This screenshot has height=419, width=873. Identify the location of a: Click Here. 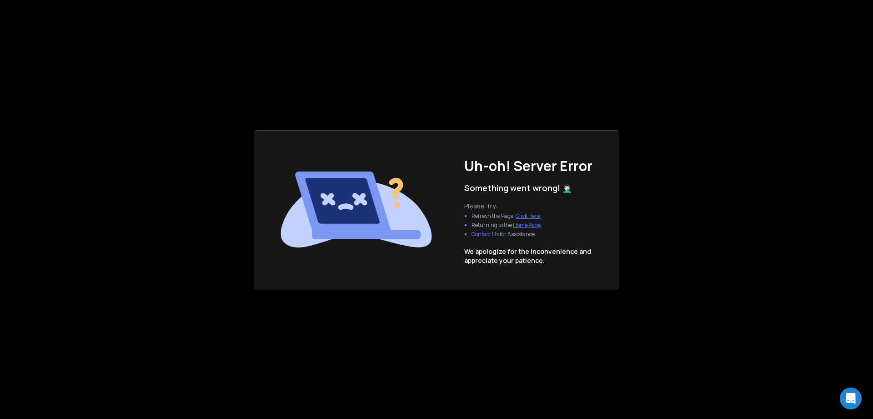
(528, 216).